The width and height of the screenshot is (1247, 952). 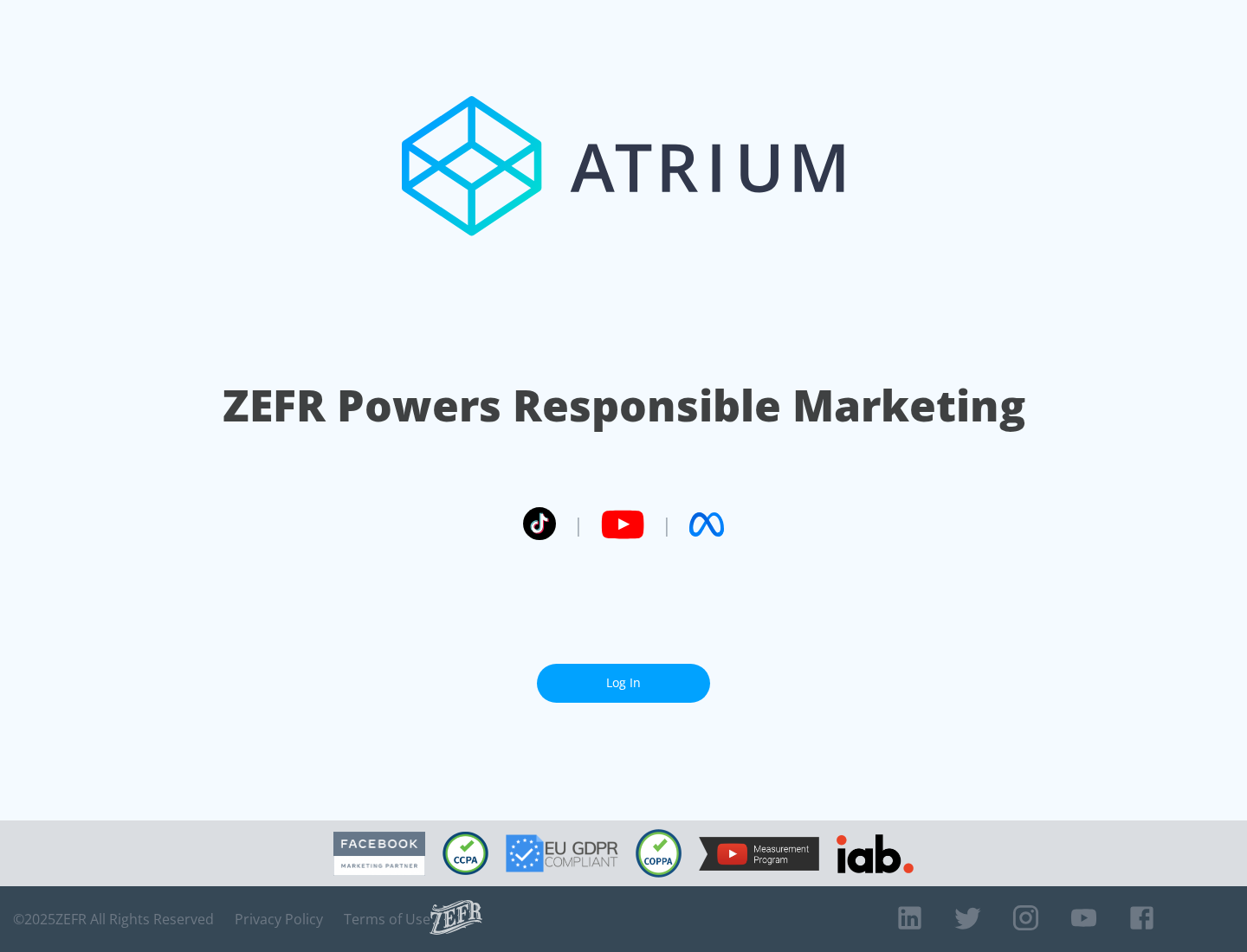 What do you see at coordinates (465, 853) in the screenshot?
I see `img: CCPA Compliant` at bounding box center [465, 853].